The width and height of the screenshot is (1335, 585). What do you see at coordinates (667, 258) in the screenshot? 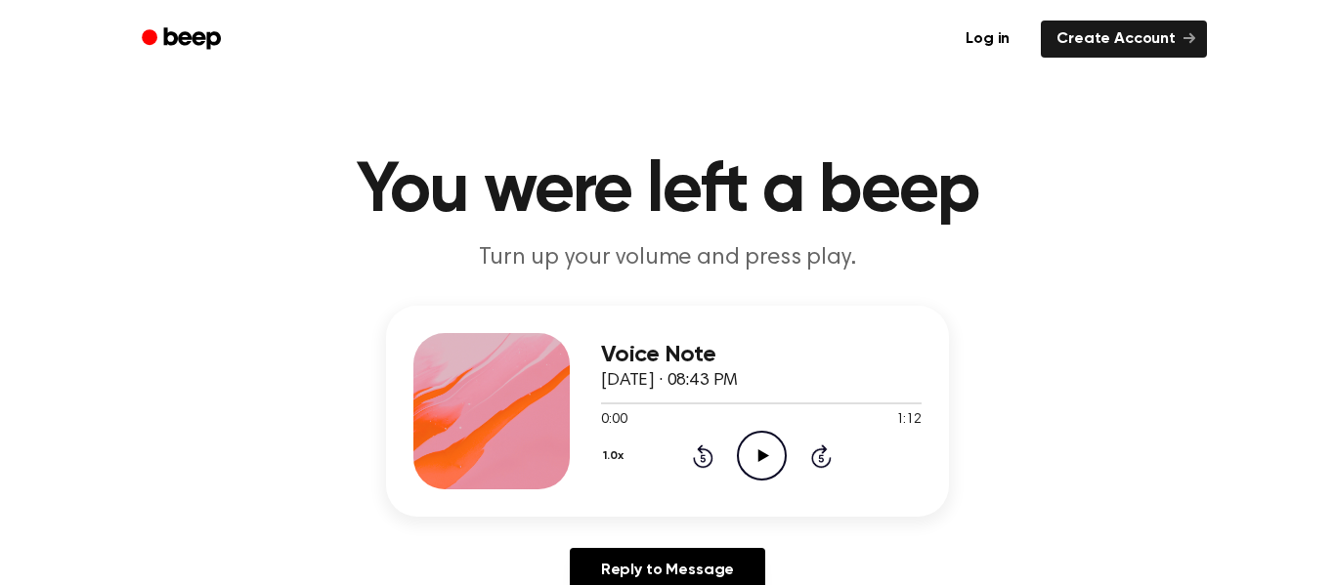
I see `p: Turn up your volume and press play.` at bounding box center [667, 258].